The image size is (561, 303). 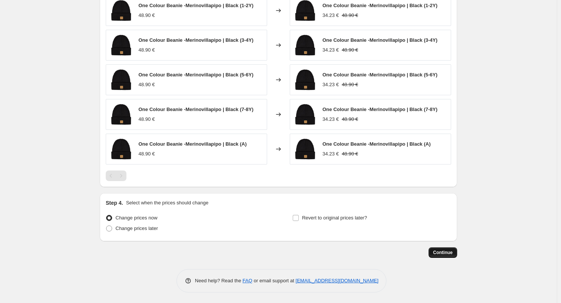 What do you see at coordinates (114, 203) in the screenshot?
I see `h2: Step 4.` at bounding box center [114, 203].